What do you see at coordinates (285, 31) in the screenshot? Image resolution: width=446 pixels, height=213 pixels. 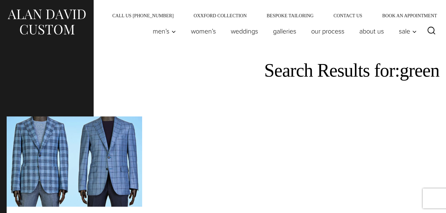 I see `a: Galleries` at bounding box center [285, 31].